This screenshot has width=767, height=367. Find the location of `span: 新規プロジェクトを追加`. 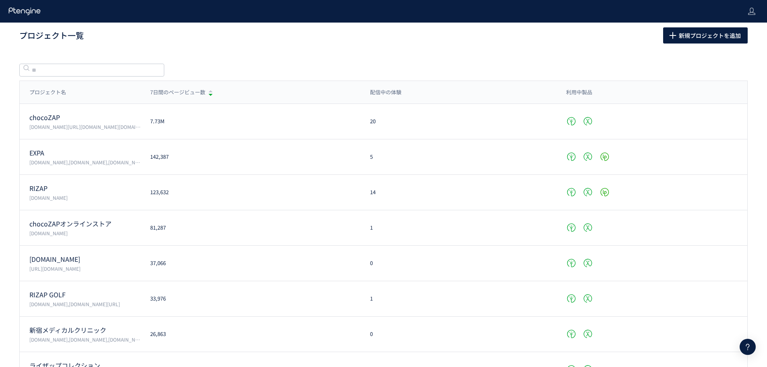

span: 新規プロジェクトを追加 is located at coordinates (710, 35).